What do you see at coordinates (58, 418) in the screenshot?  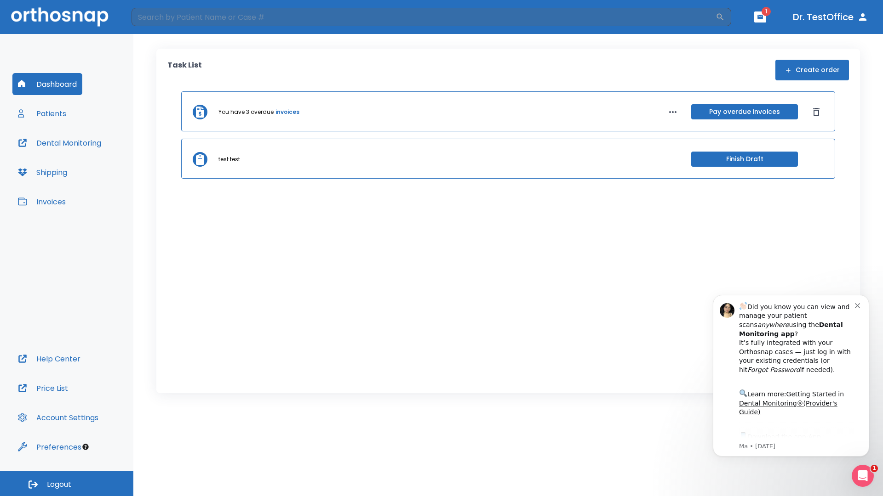 I see `a: Account Settings` at bounding box center [58, 418].